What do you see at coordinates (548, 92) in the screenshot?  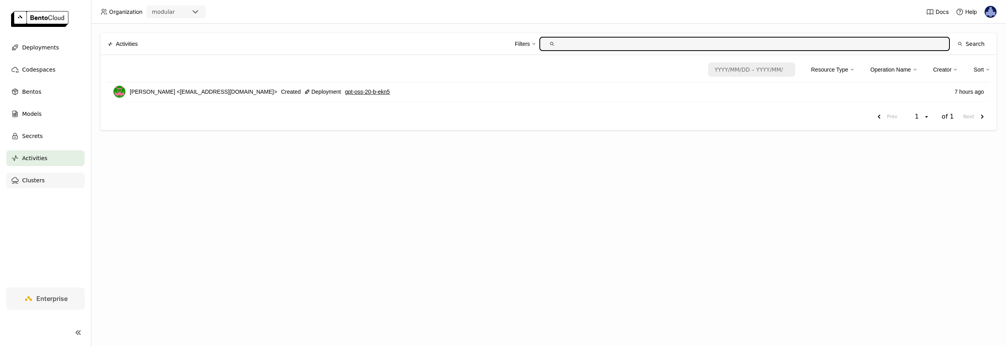 I see `li: List item` at bounding box center [548, 92].